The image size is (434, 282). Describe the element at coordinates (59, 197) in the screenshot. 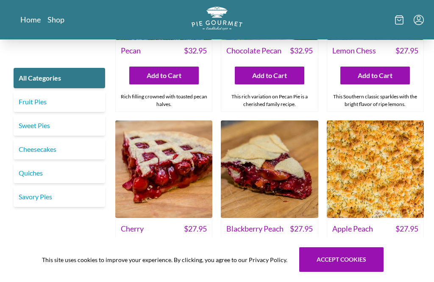

I see `a: Savory Pies` at that location.